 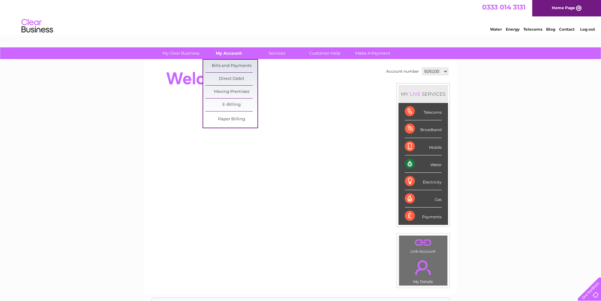 What do you see at coordinates (423, 129) in the screenshot?
I see `div: Broadband` at bounding box center [423, 129].